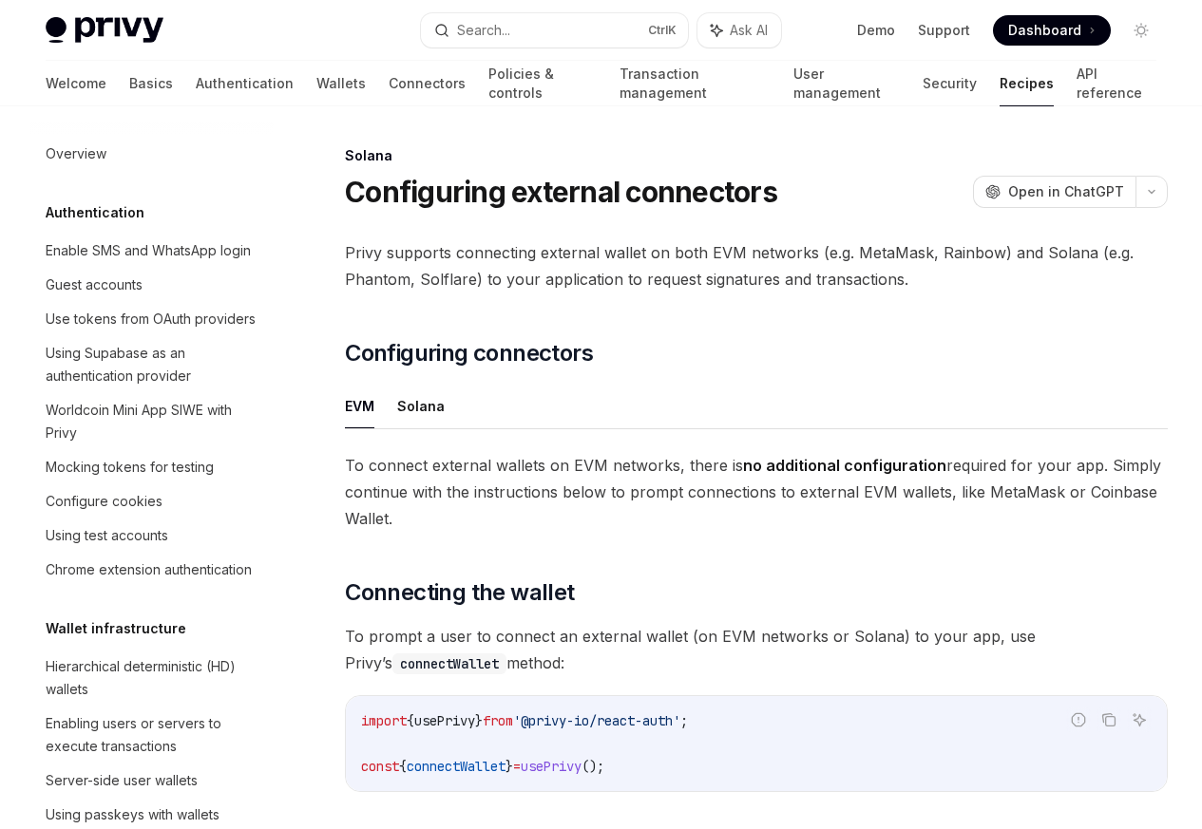  Describe the element at coordinates (154, 422) in the screenshot. I see `div: Worldcoin Mini App SIWE with Privy` at that location.